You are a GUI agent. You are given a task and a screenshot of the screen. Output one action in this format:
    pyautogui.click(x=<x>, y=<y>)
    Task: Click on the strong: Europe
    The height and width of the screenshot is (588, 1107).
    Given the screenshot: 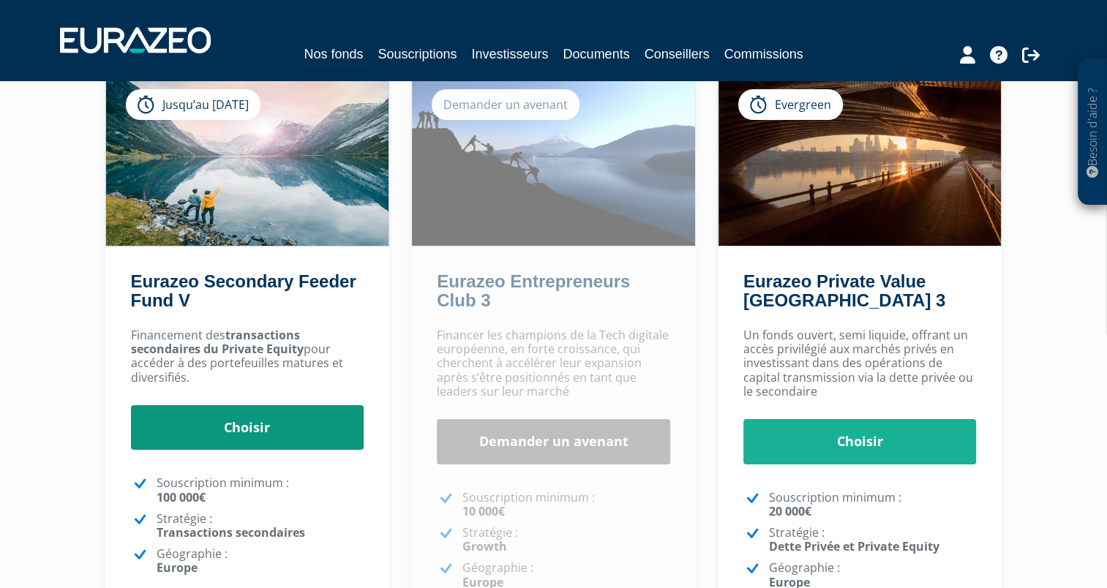 What is the action you would take?
    pyautogui.click(x=177, y=568)
    